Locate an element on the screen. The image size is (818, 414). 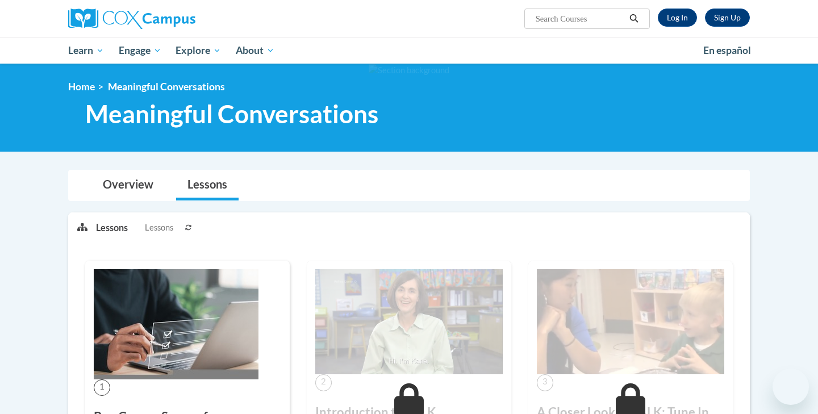
span: En español is located at coordinates (727, 50).